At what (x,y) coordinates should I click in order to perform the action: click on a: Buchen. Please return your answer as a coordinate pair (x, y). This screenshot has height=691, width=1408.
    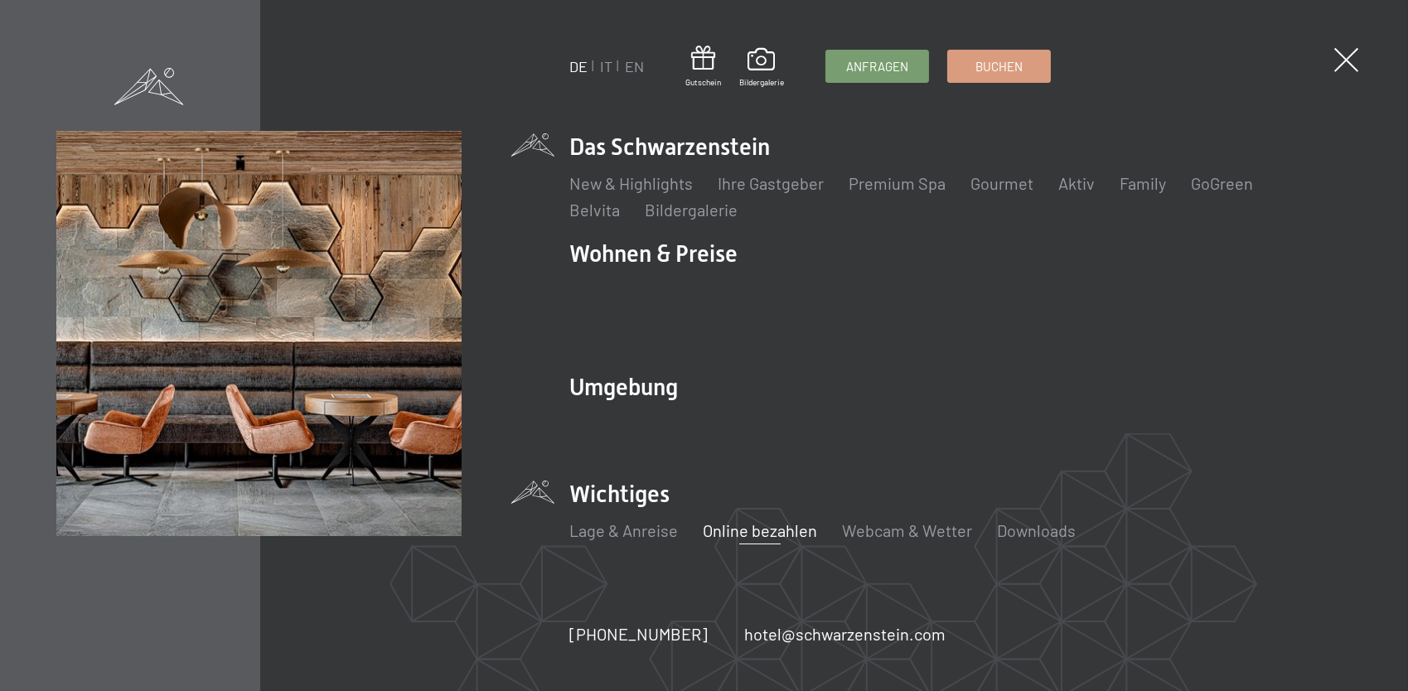
    Looking at the image, I should click on (999, 66).